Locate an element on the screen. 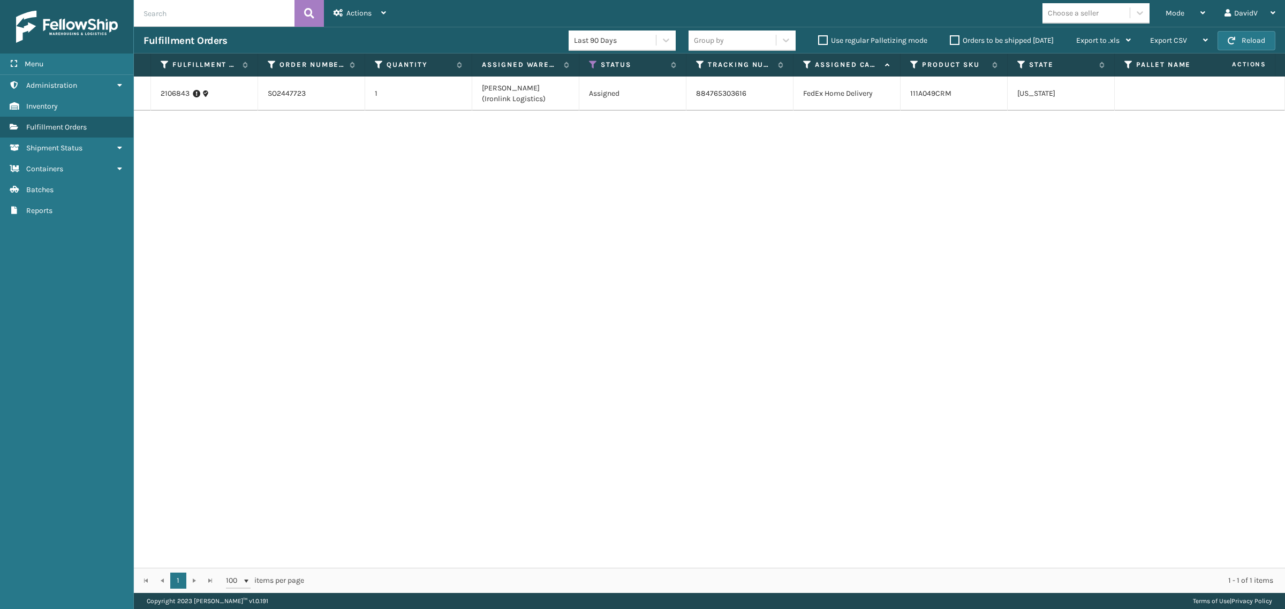 Image resolution: width=1285 pixels, height=609 pixels. a: 1 is located at coordinates (178, 581).